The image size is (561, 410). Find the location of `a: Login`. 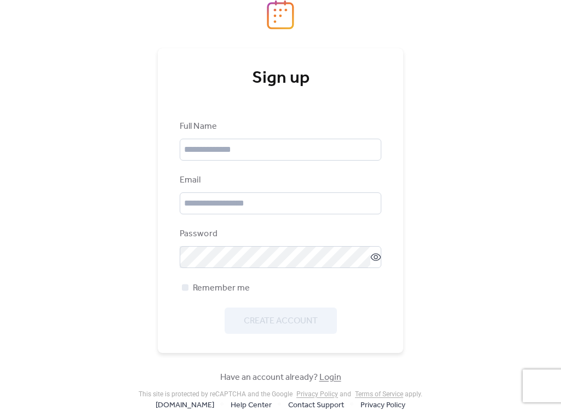

a: Login is located at coordinates (330, 377).